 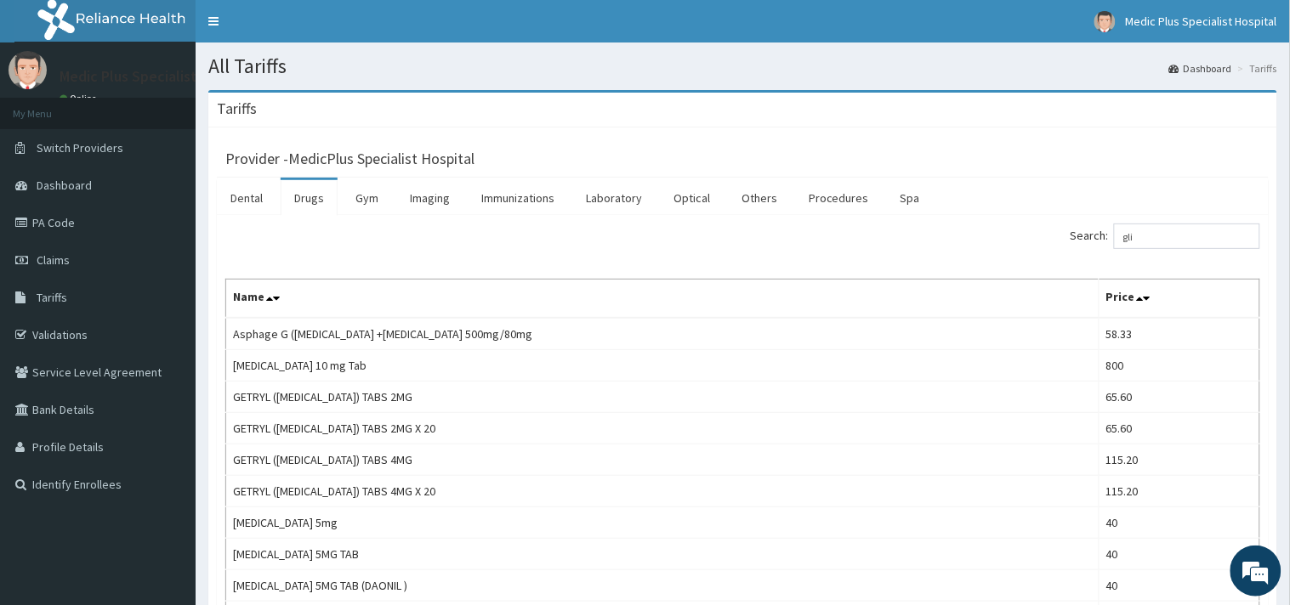 I want to click on label: Search:, so click(x=1165, y=236).